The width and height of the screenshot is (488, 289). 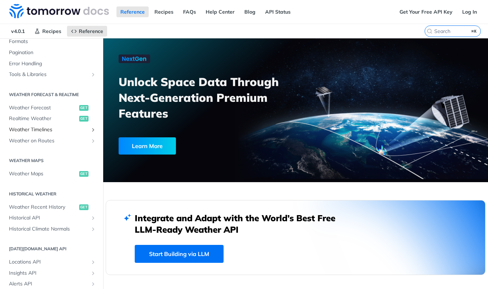 I want to click on span: Realtime Weather, so click(x=43, y=119).